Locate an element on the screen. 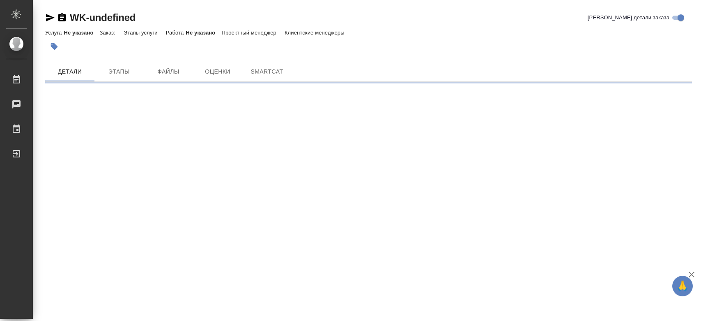  span: SmartCat is located at coordinates (267, 71).